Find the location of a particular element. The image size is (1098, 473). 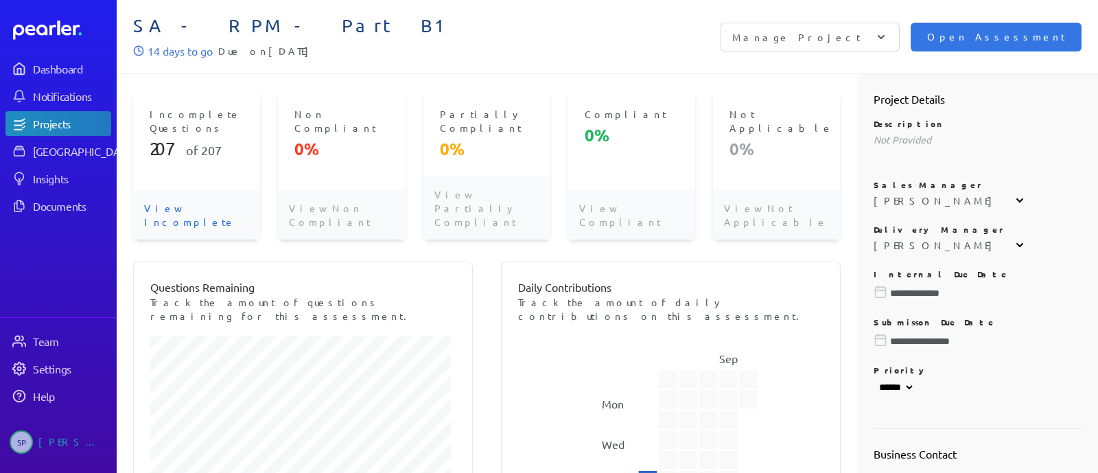

p: Sales Manager is located at coordinates (978, 185).